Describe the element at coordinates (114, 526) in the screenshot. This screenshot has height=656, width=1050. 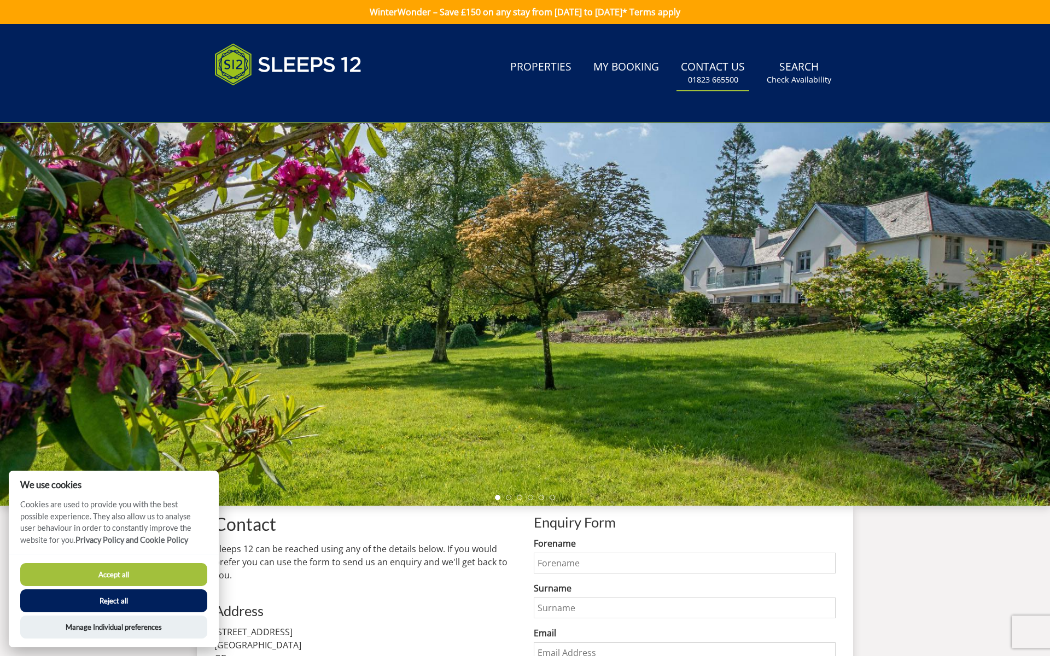
I see `p: Cookies are used to provide you with the best possible experience. They also allow us to analyse ...` at that location.